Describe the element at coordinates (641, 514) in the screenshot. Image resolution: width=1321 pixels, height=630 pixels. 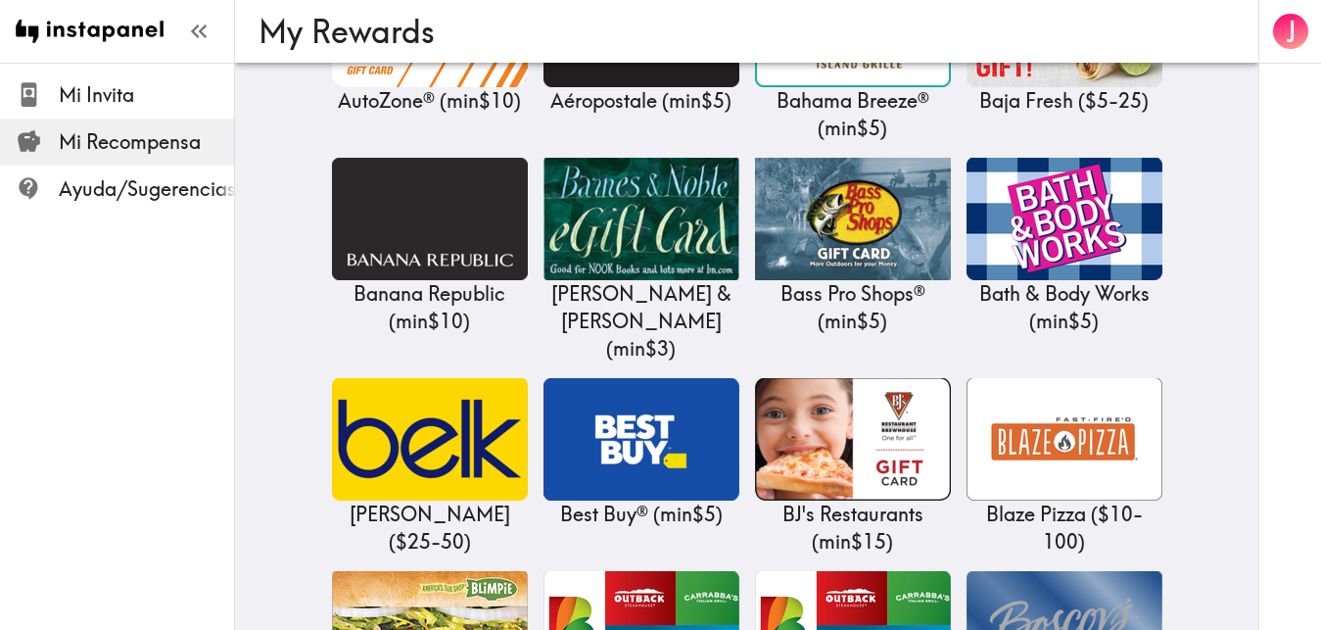
I see `p: Best Buy® ( min $5 )` at that location.